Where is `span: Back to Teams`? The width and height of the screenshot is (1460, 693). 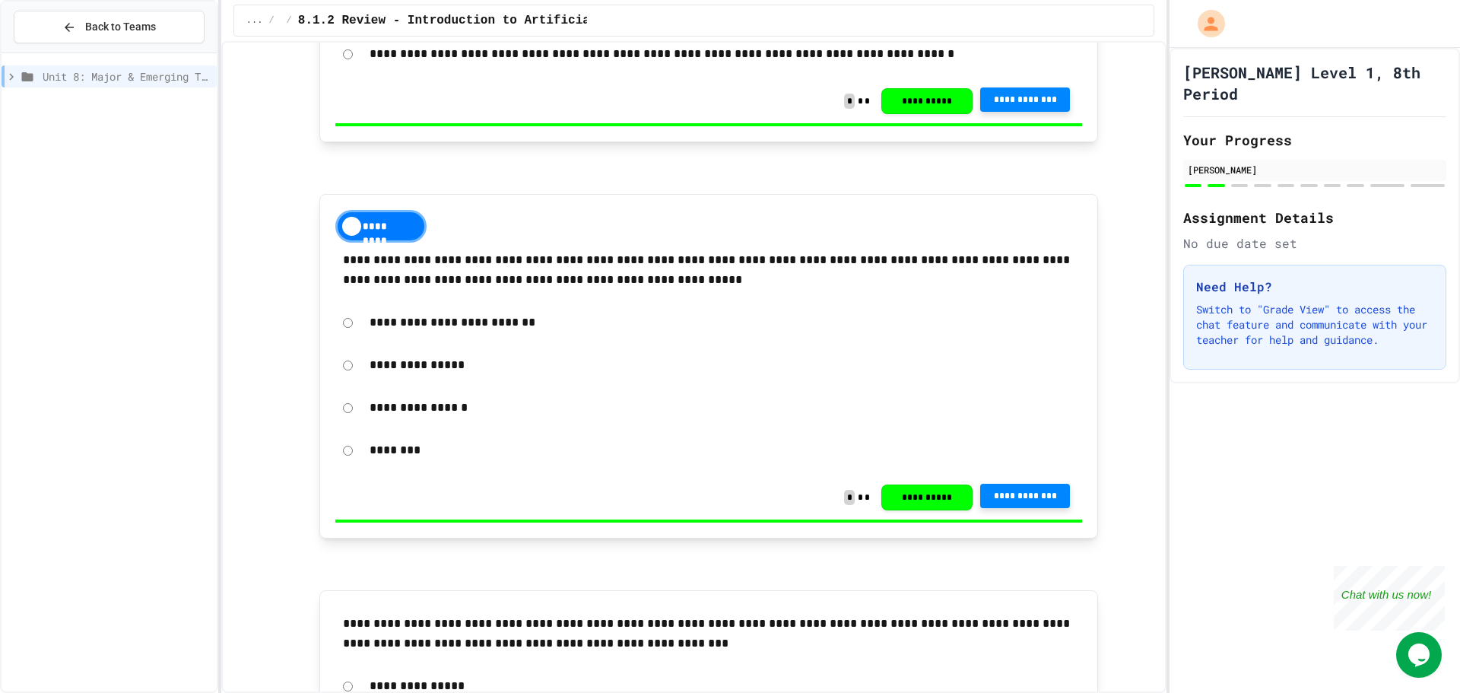
span: Back to Teams is located at coordinates (120, 27).